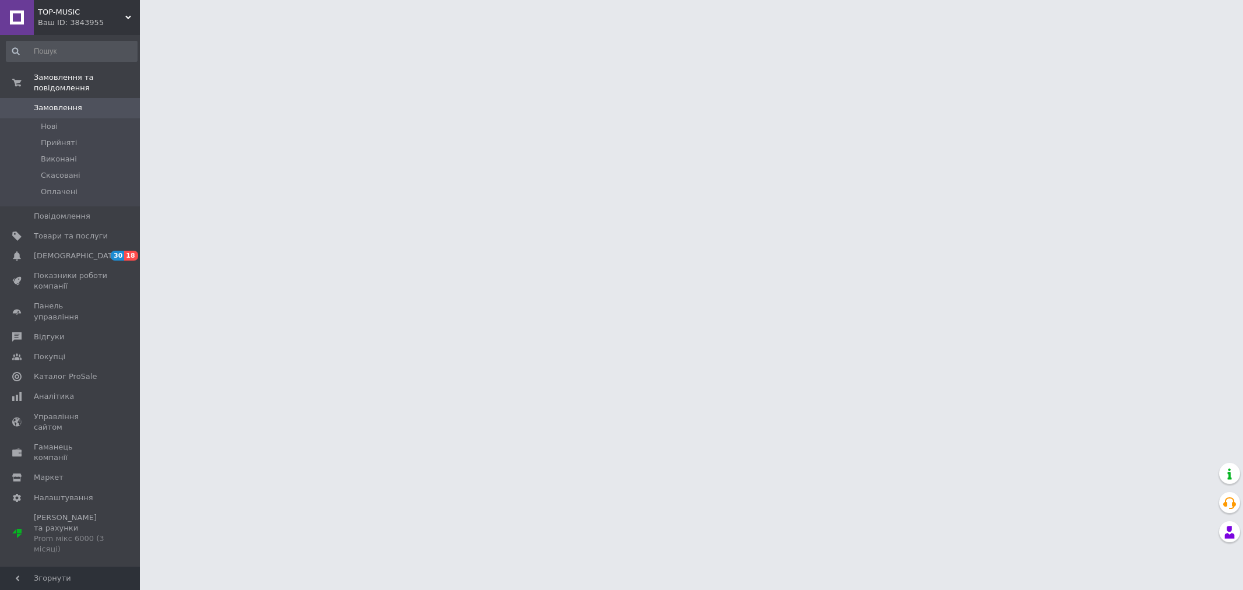 This screenshot has width=1243, height=590. What do you see at coordinates (87, 83) in the screenshot?
I see `span: Замовлення та повідомлення` at bounding box center [87, 83].